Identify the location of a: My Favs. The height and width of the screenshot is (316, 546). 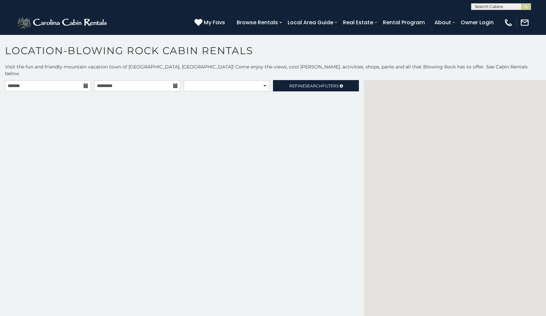
(210, 23).